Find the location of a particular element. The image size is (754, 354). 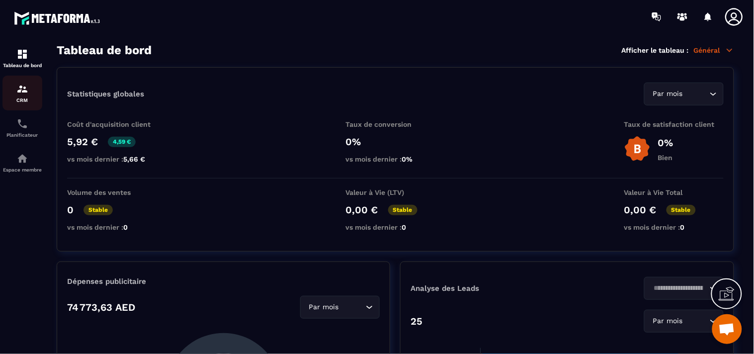

img: scheduler is located at coordinates (22, 124).